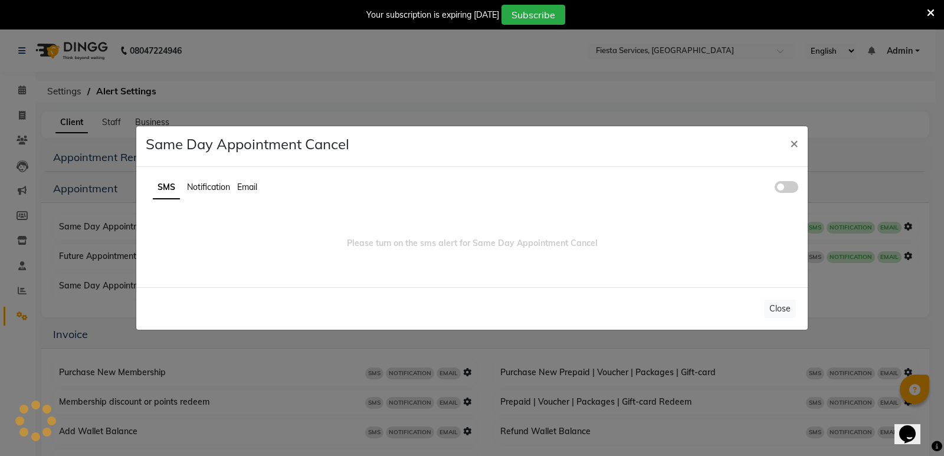 The width and height of the screenshot is (944, 456). Describe the element at coordinates (247, 187) in the screenshot. I see `span: Email` at that location.